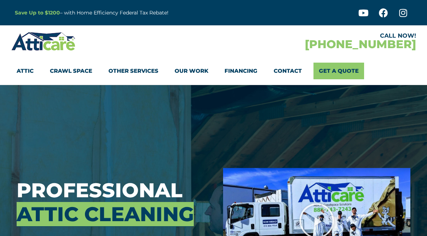 This screenshot has width=427, height=236. What do you see at coordinates (191, 71) in the screenshot?
I see `a: Our Work` at bounding box center [191, 71].